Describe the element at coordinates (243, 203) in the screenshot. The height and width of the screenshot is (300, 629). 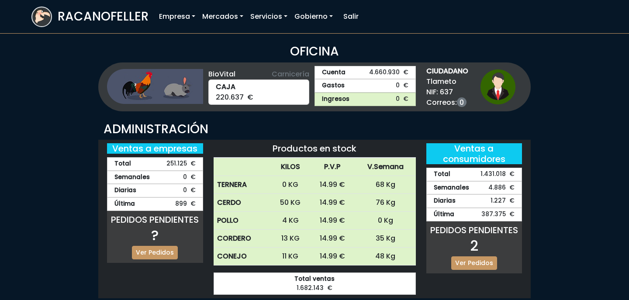
I see `th: CERDO` at that location.